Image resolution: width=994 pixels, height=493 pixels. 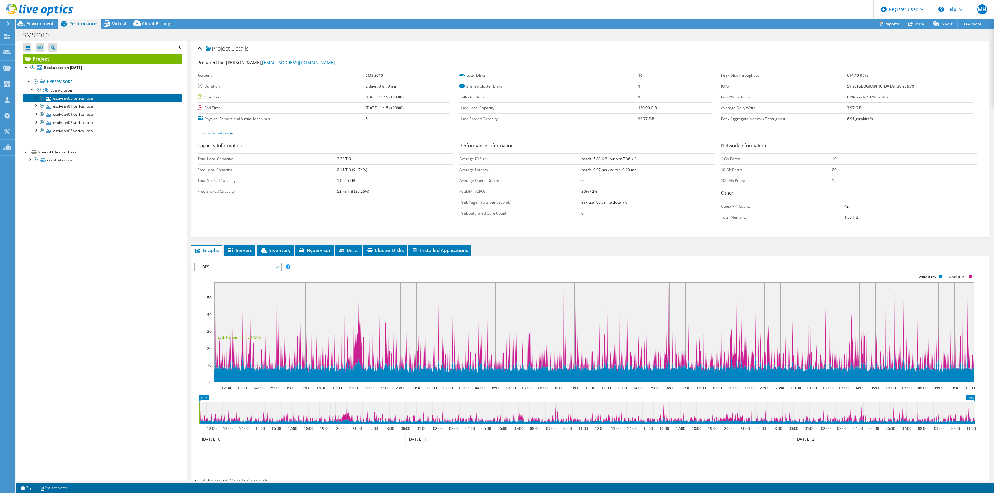 I want to click on a: Less Information, so click(x=215, y=133).